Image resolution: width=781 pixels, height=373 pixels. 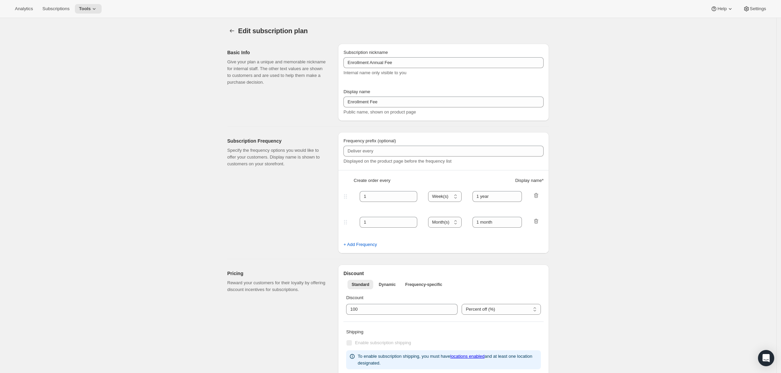 What do you see at coordinates (380, 112) in the screenshot?
I see `span: Public name, shown on product page` at bounding box center [380, 112].